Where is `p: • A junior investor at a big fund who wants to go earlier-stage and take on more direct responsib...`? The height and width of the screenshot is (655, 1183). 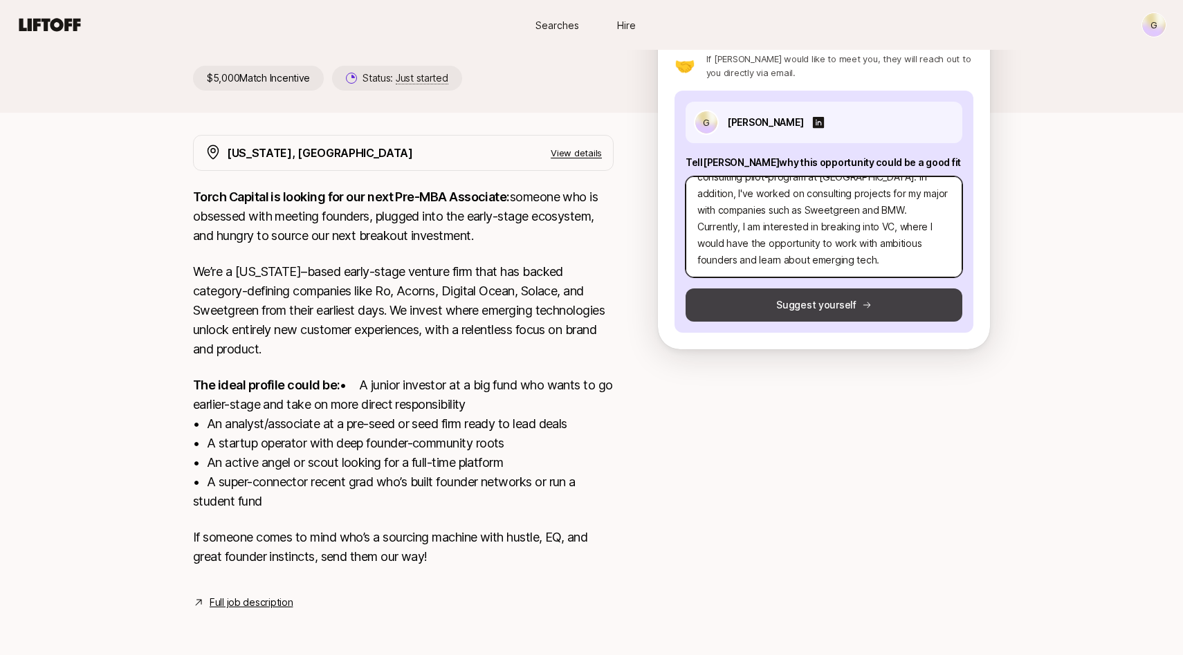 p: • A junior investor at a big fund who wants to go earlier-stage and take on more direct responsib... is located at coordinates (403, 444).